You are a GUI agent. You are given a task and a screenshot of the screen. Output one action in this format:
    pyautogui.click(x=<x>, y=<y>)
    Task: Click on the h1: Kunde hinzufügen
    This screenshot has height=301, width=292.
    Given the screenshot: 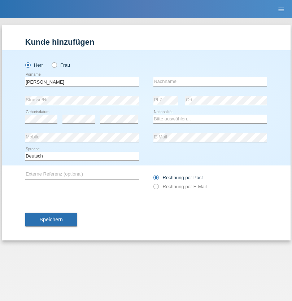 What is the action you would take?
    pyautogui.click(x=146, y=42)
    